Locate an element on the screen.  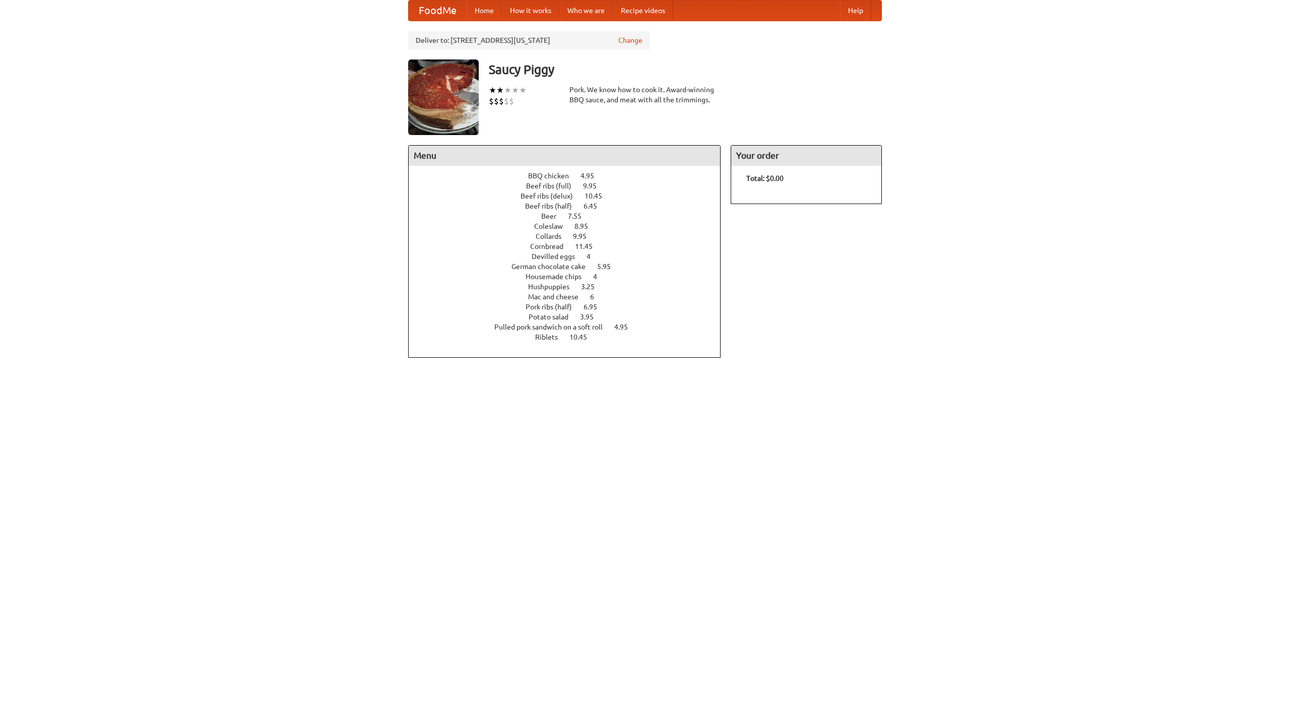
a: Recipe videos is located at coordinates (643, 11).